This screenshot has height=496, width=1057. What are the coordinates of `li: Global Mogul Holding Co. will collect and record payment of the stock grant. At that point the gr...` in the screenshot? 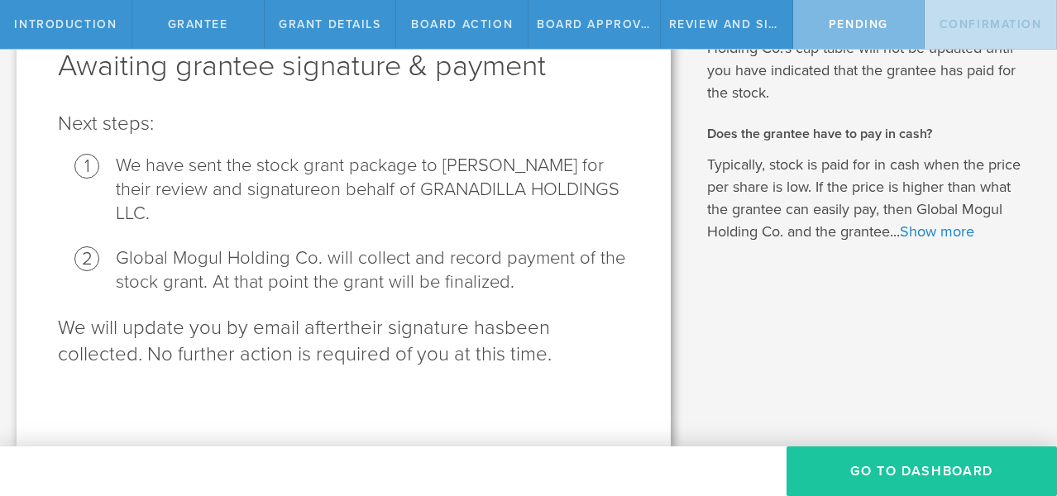 It's located at (372, 270).